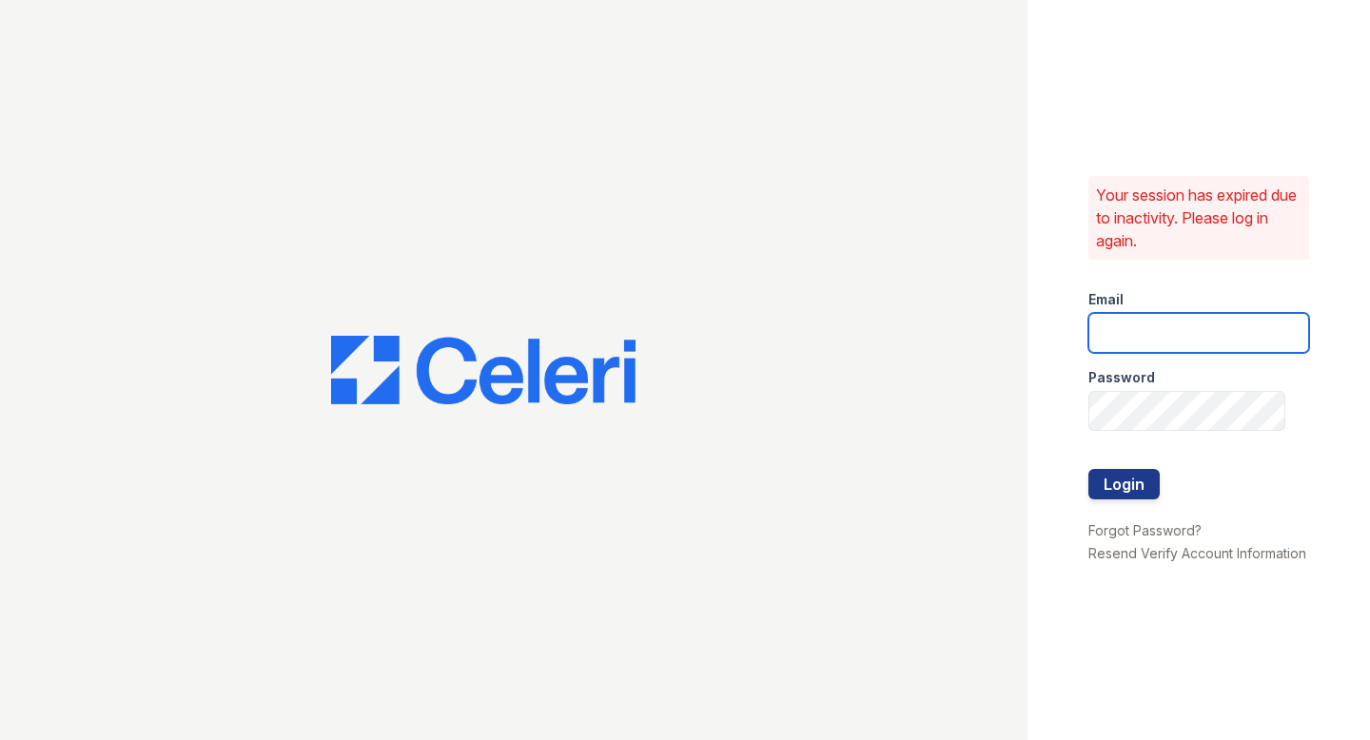 This screenshot has height=740, width=1370. What do you see at coordinates (1199, 218) in the screenshot?
I see `p: Your session has expired due to inactivity. Please log in again.` at bounding box center [1199, 218].